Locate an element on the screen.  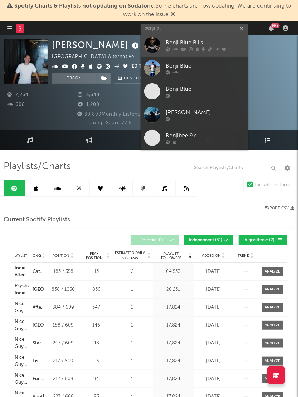
div: Catch the Sun is located at coordinates (39, 272).